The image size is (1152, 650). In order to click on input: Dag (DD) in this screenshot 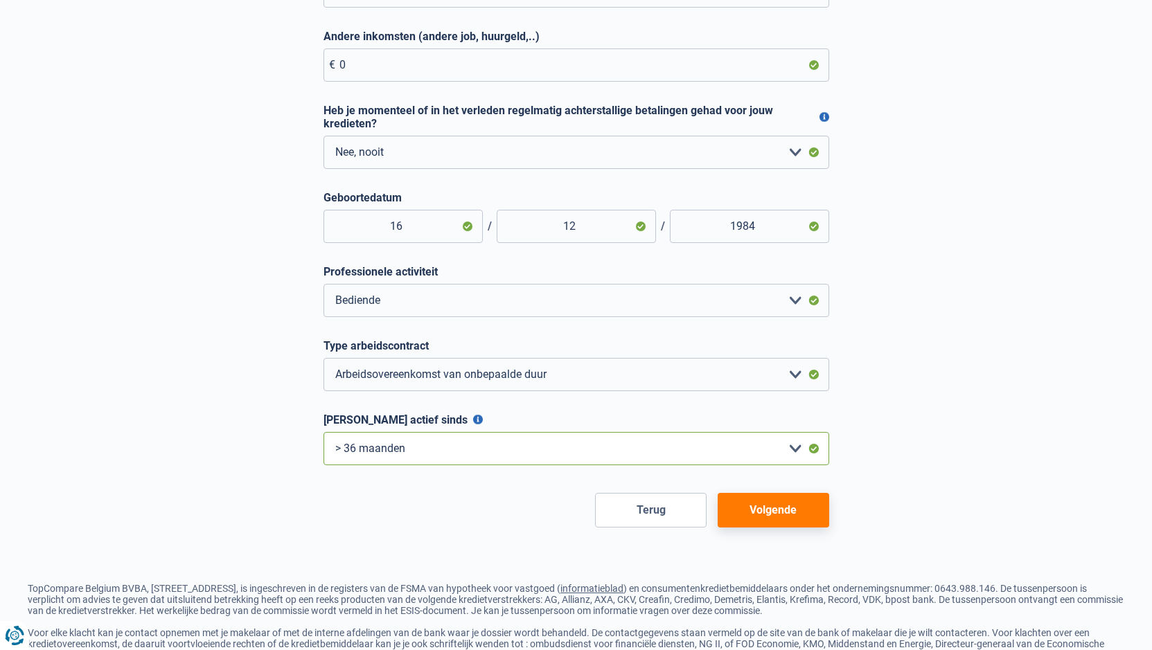, I will do `click(403, 226)`.